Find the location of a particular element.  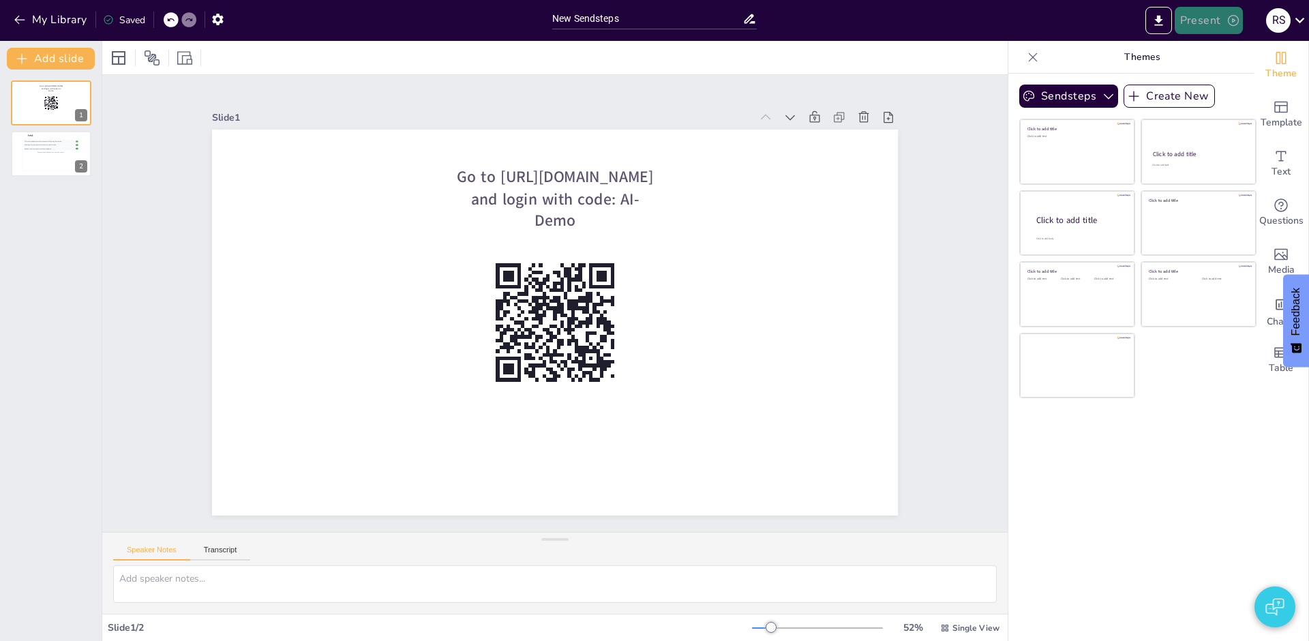

button: Sendsteps is located at coordinates (1069, 96).